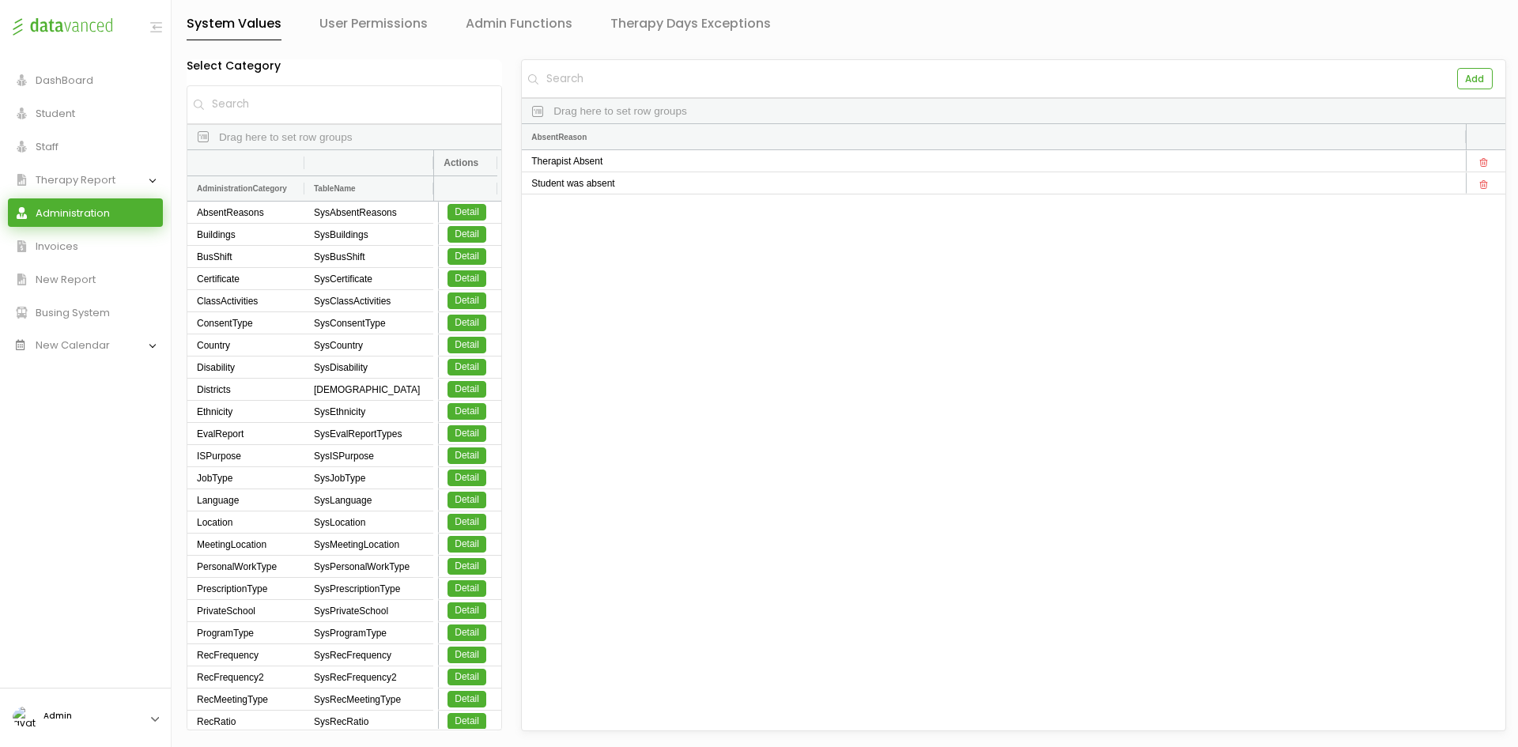 This screenshot has height=747, width=1518. Describe the element at coordinates (246, 345) in the screenshot. I see `div: Country` at that location.